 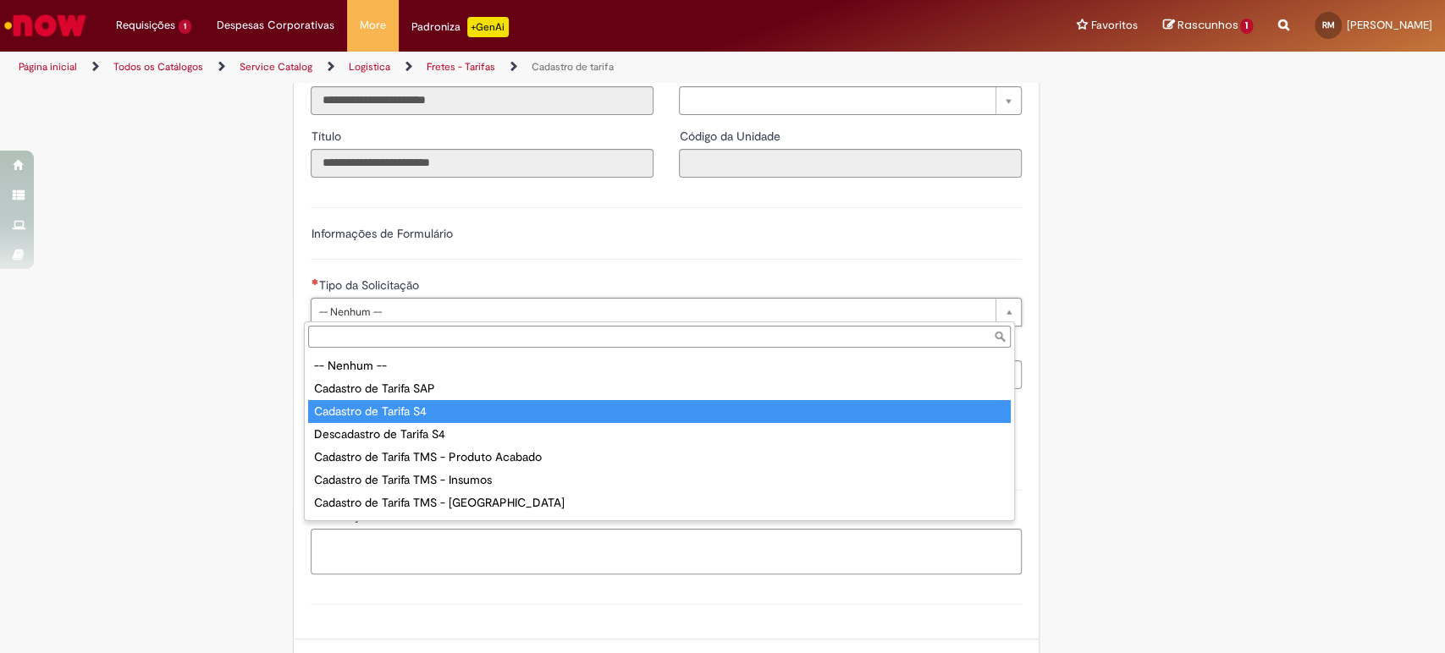 What do you see at coordinates (659, 411) in the screenshot?
I see `div: Cadastro de Tarifa S4` at bounding box center [659, 411].